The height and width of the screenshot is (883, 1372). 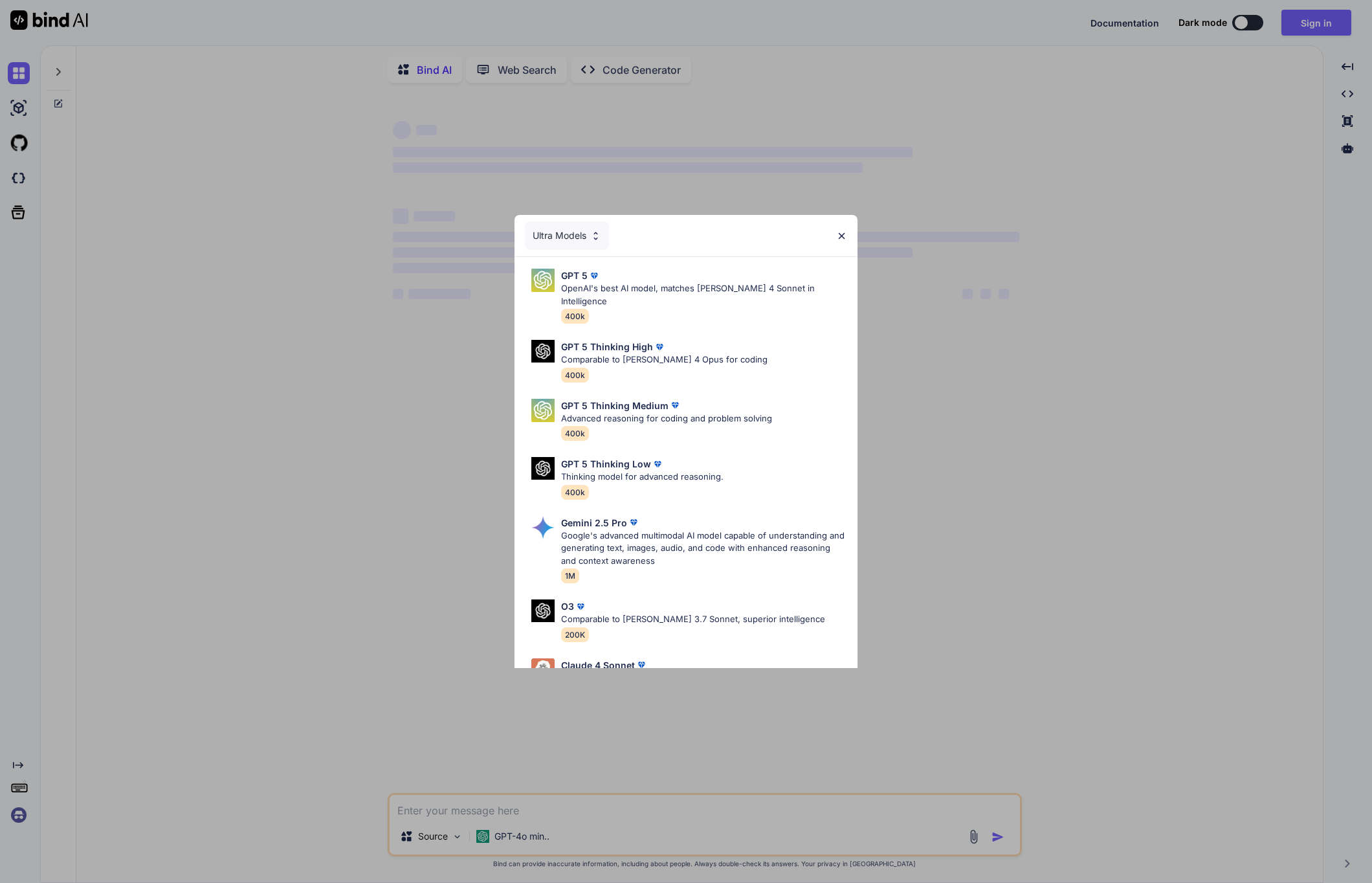 What do you see at coordinates (667, 419) in the screenshot?
I see `p: Advanced reasoning for coding and problem solving` at bounding box center [667, 419].